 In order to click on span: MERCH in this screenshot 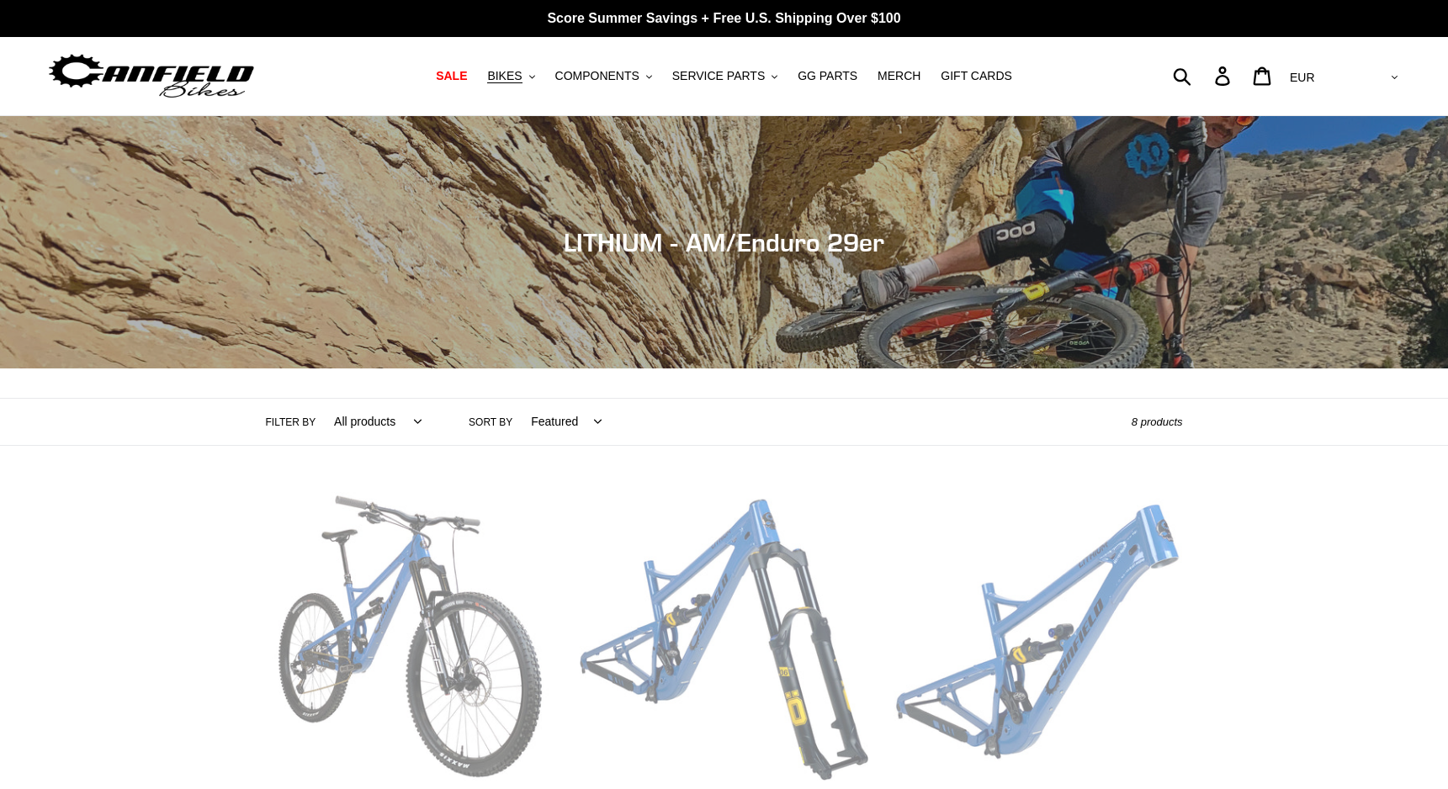, I will do `click(898, 76)`.